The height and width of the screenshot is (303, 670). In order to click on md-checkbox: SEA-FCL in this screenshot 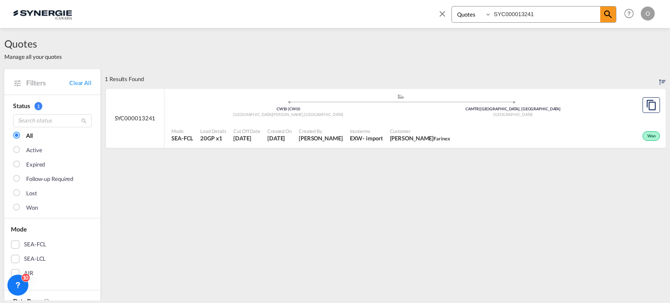, I will do `click(52, 245)`.